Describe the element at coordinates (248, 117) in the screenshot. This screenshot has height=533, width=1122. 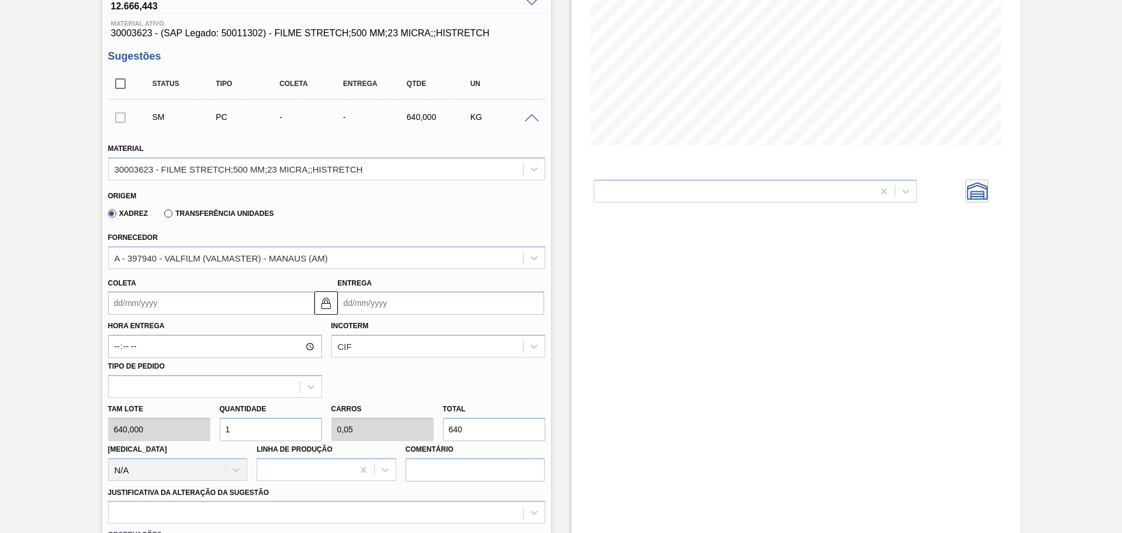
I see `div: Pedido de Compra` at that location.